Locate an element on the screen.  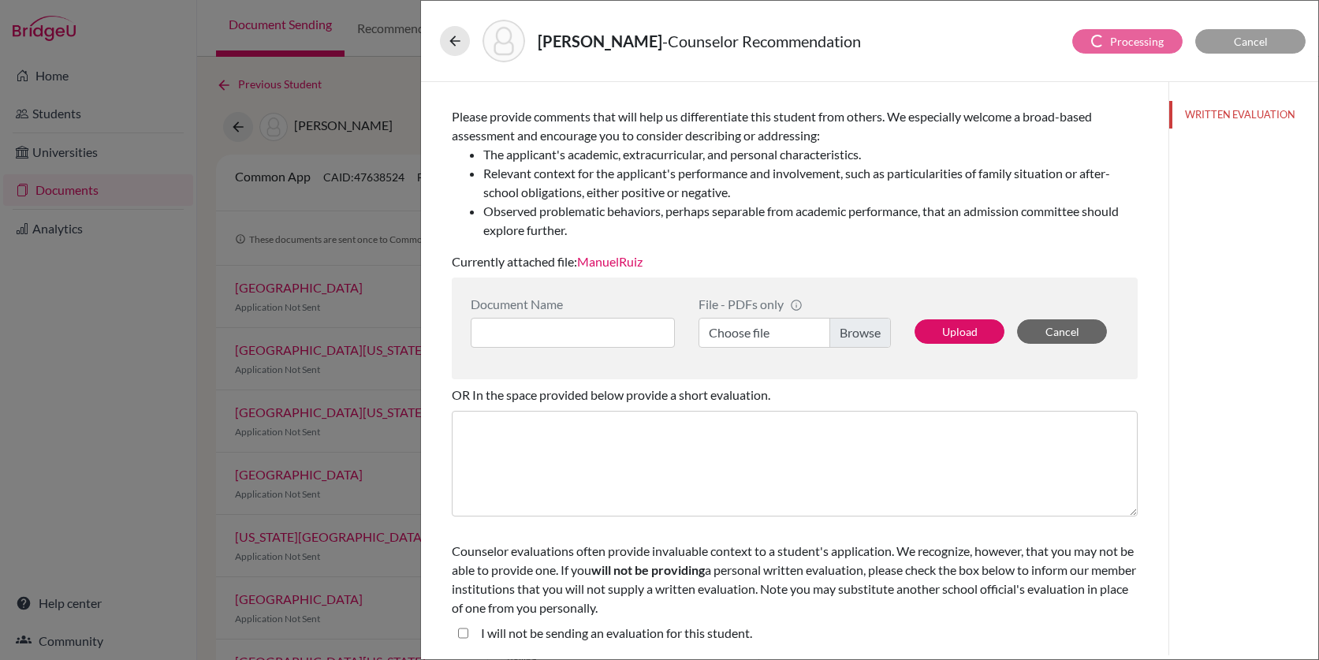
span: - Counselor Recommendation is located at coordinates (762, 41).